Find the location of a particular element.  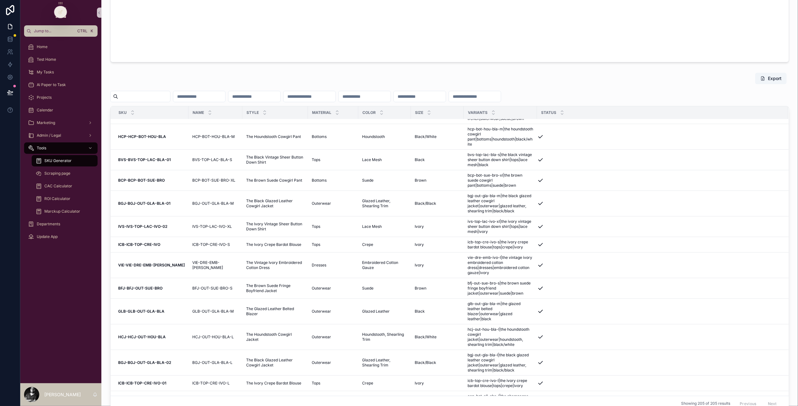

a: bfj-out-sue-bro-s|the brown suede fringe boyfriend jacket|outerwear|suede|brown is located at coordinates (500, 289).